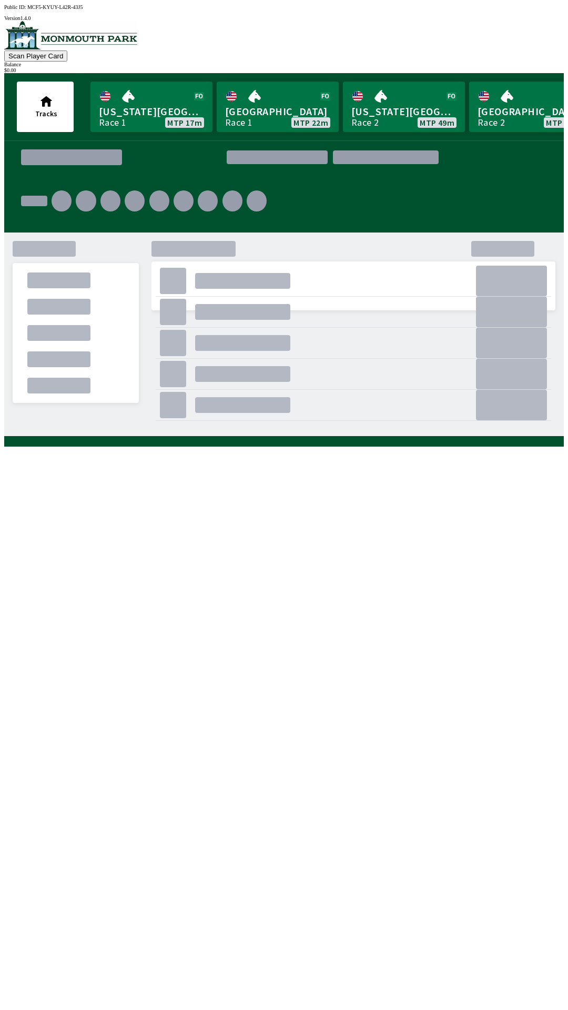 This screenshot has width=568, height=1010. Describe the element at coordinates (46, 114) in the screenshot. I see `span: Tracks` at that location.